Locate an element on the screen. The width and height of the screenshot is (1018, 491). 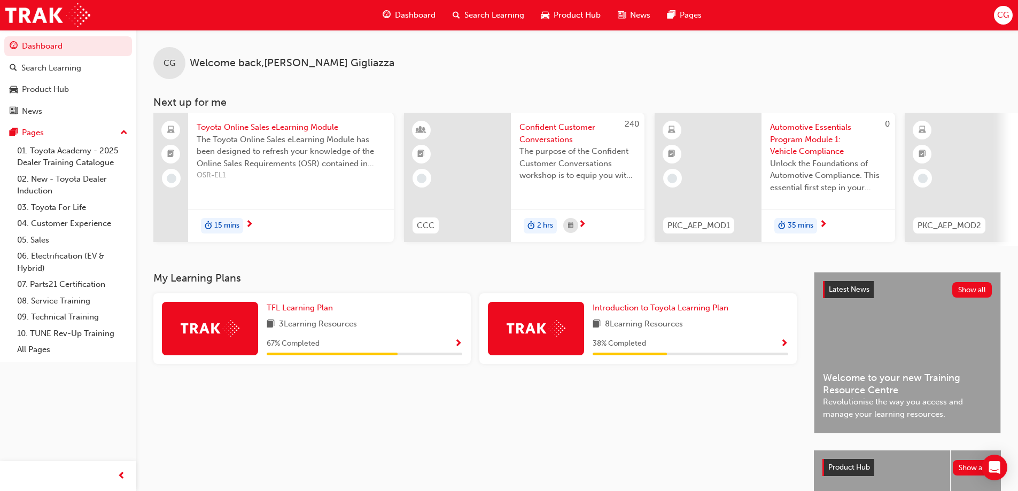
span: PKC_AEP_MOD2 is located at coordinates (949, 226).